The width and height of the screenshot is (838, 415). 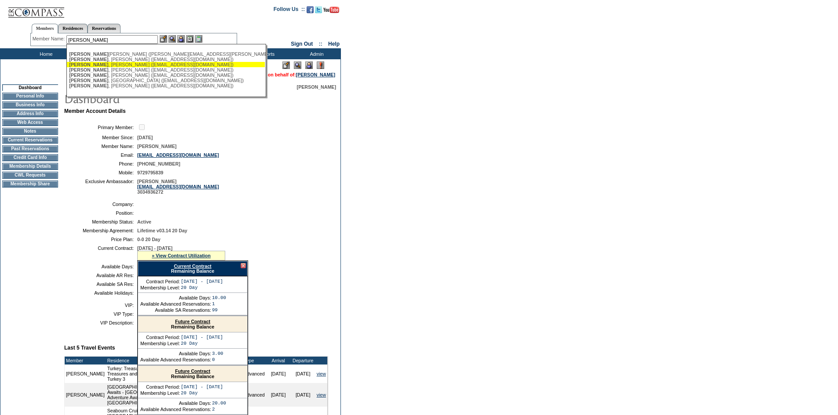 I want to click on td: CWL Requests, so click(x=30, y=175).